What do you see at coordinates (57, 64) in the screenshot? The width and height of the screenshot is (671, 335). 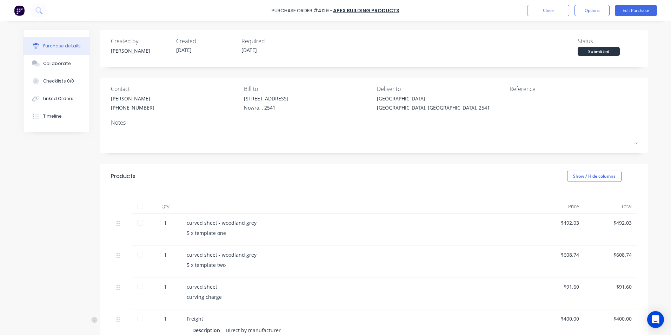 I see `div: Collaborate` at bounding box center [57, 64].